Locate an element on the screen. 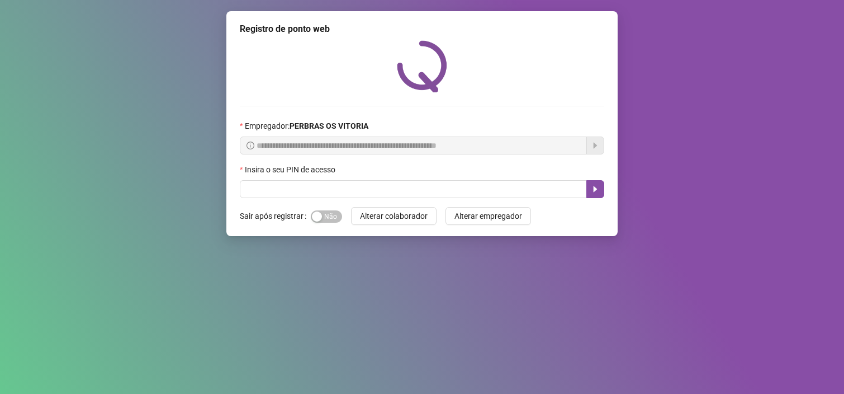 This screenshot has height=394, width=844. span: info-circle is located at coordinates (250, 145).